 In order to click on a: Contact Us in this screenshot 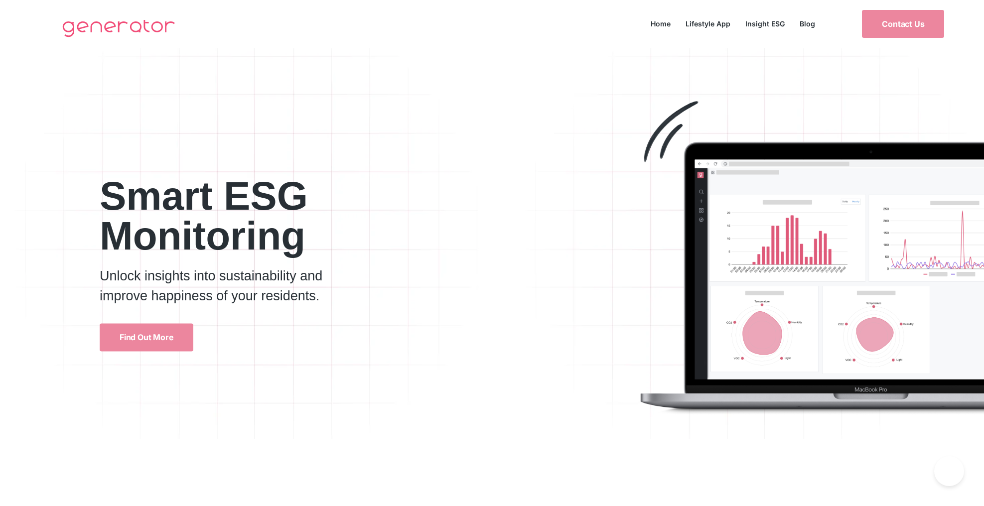, I will do `click(903, 24)`.